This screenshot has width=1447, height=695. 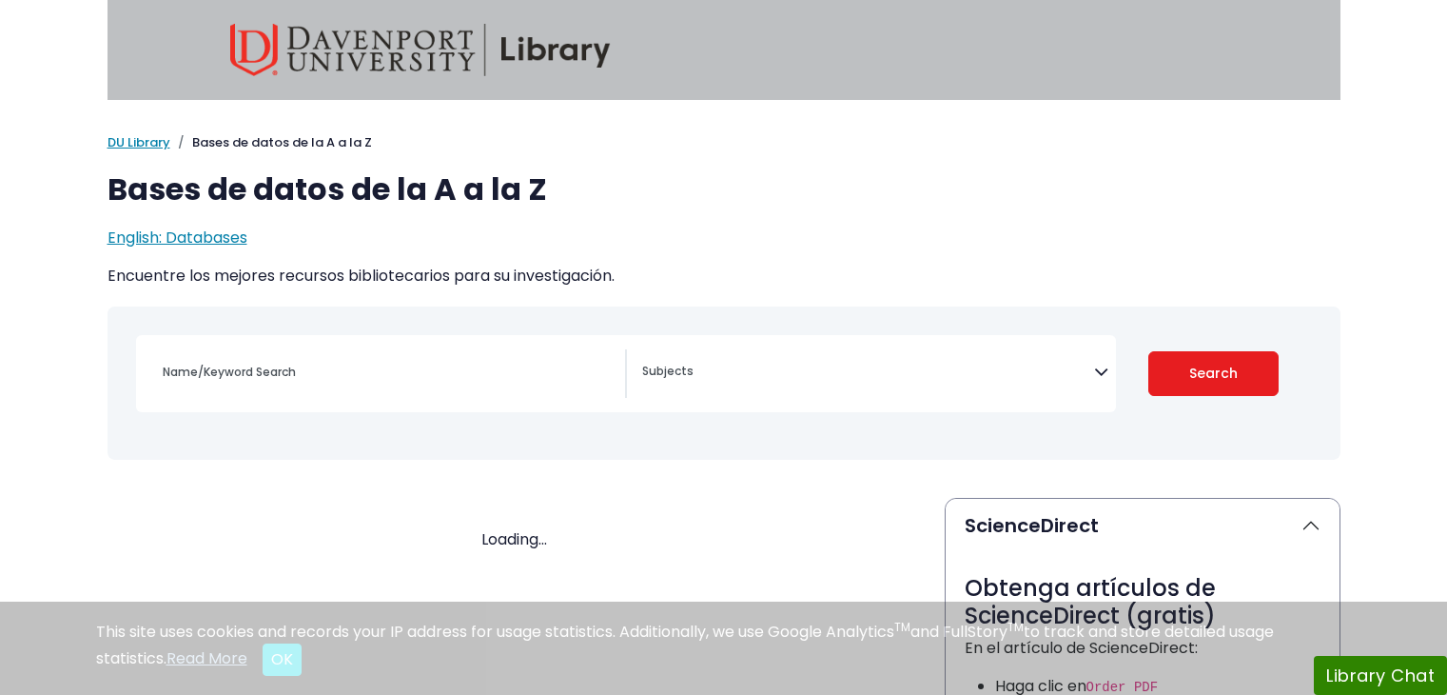 What do you see at coordinates (724, 648) in the screenshot?
I see `div: This site uses cookies and records your IP address for usage statistics. Additionally, we use Goo...` at bounding box center [724, 648].